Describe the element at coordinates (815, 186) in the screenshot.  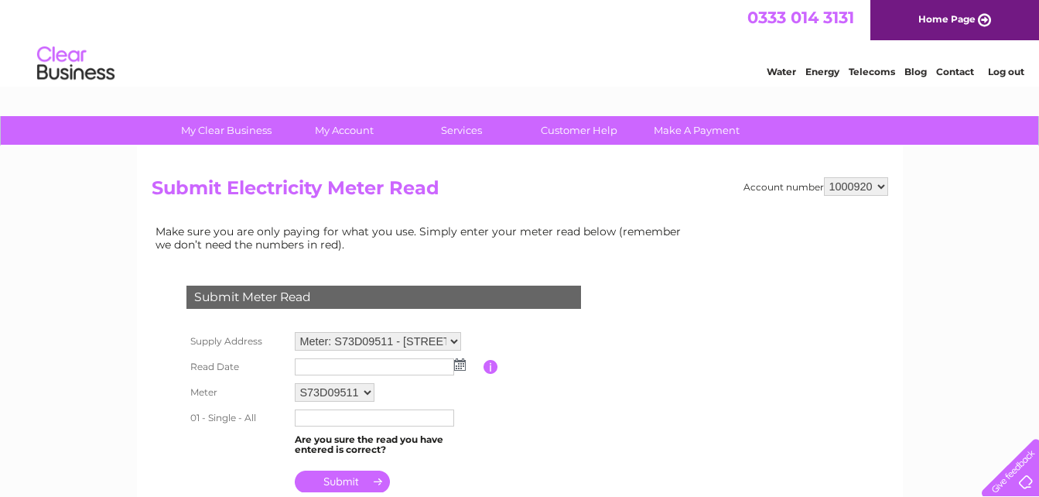
I see `div: Account number` at that location.